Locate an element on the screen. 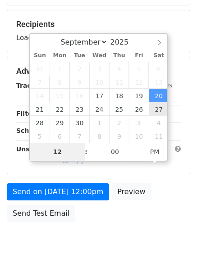 Image resolution: width=197 pixels, height=263 pixels. span: Mon is located at coordinates (60, 55).